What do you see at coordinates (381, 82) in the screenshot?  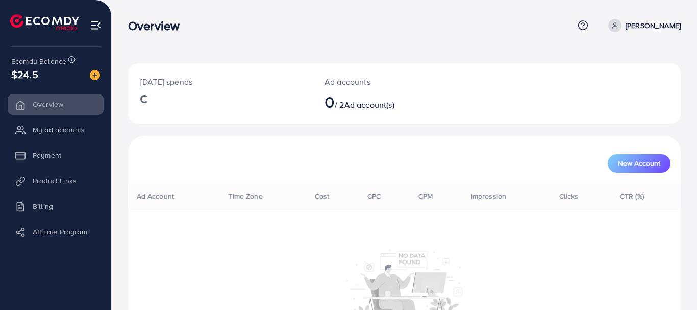 I see `p: Ad accounts` at bounding box center [381, 82].